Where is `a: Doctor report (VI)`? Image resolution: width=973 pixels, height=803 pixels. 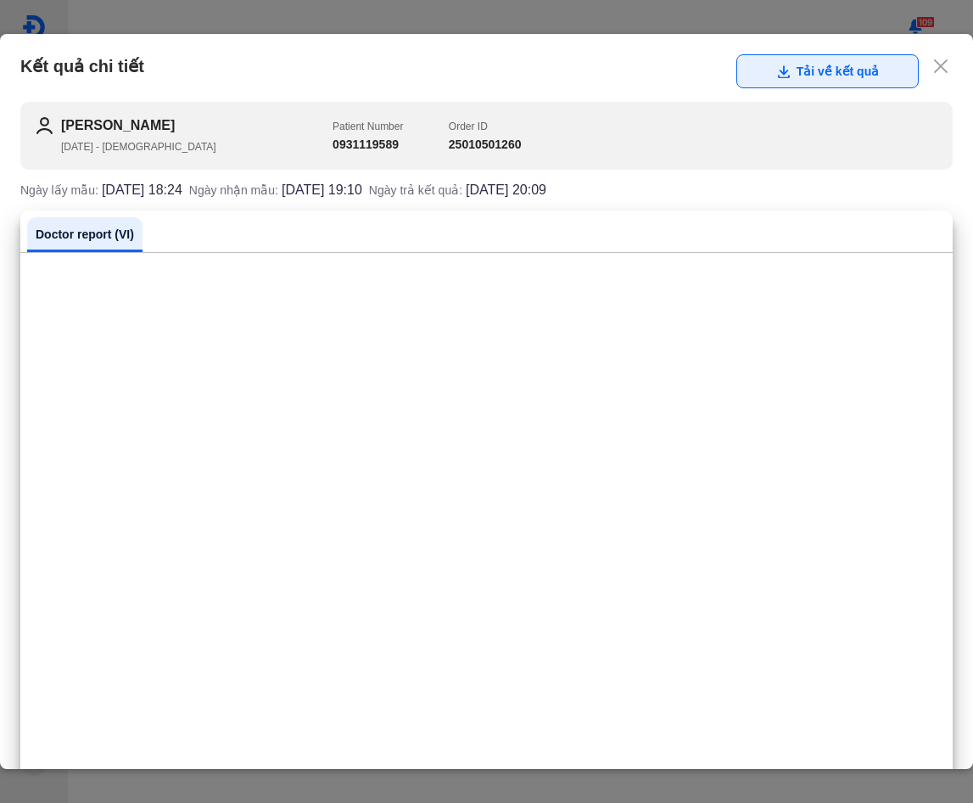
a: Doctor report (VI) is located at coordinates (85, 234).